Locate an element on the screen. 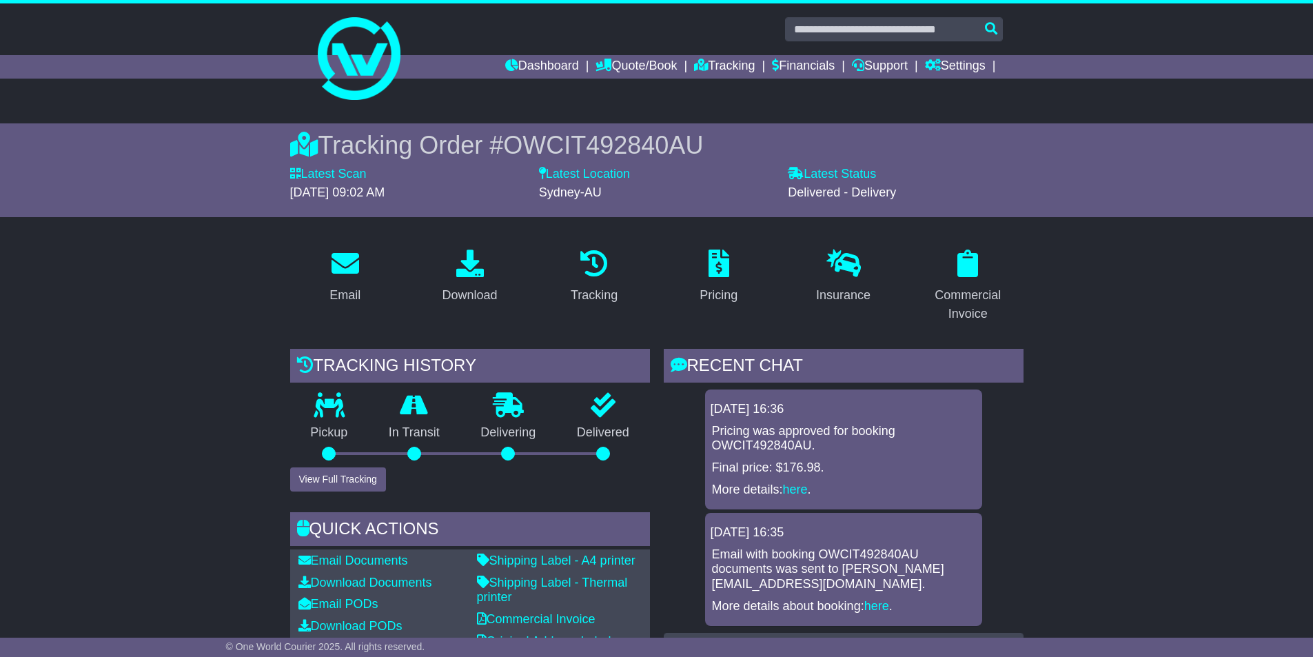 This screenshot has width=1313, height=657. span: © One World Courier 2025. All rights reserved. is located at coordinates (325, 646).